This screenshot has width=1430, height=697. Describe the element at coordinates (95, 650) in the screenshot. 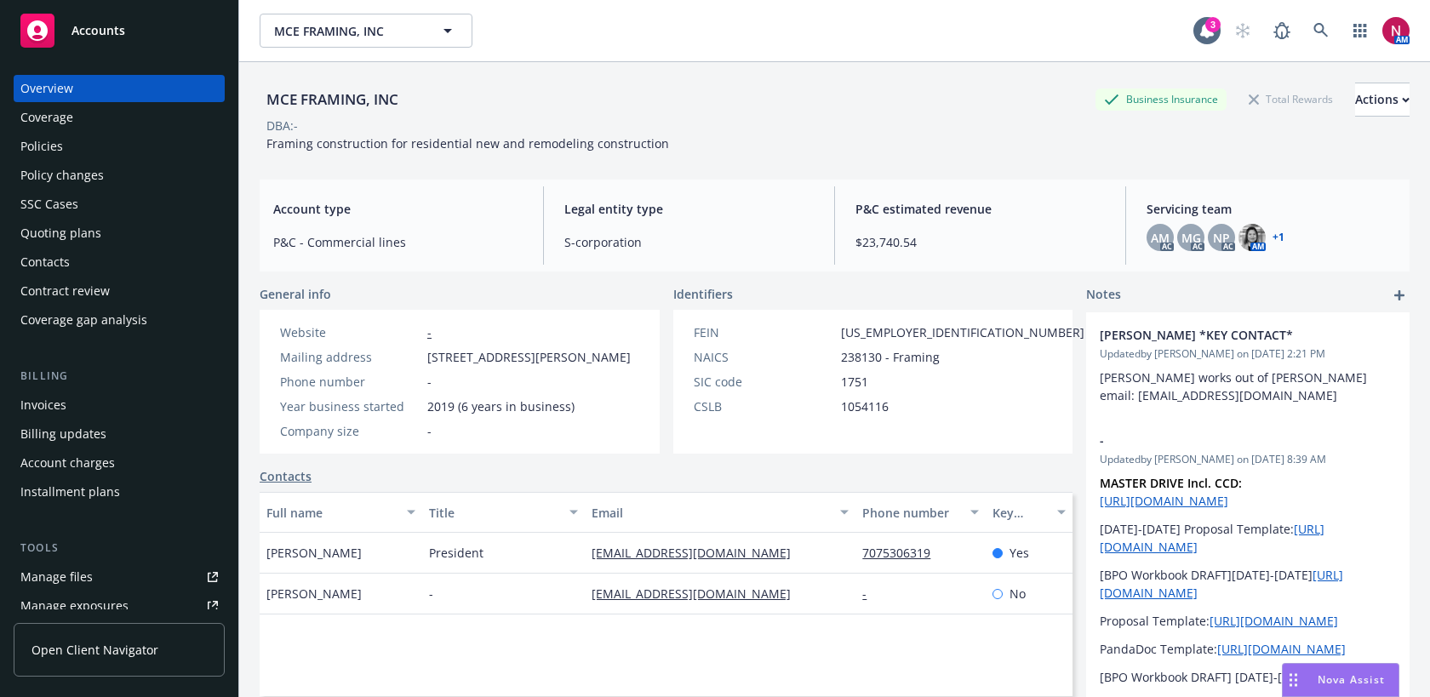

I see `span: Open Client Navigator` at that location.